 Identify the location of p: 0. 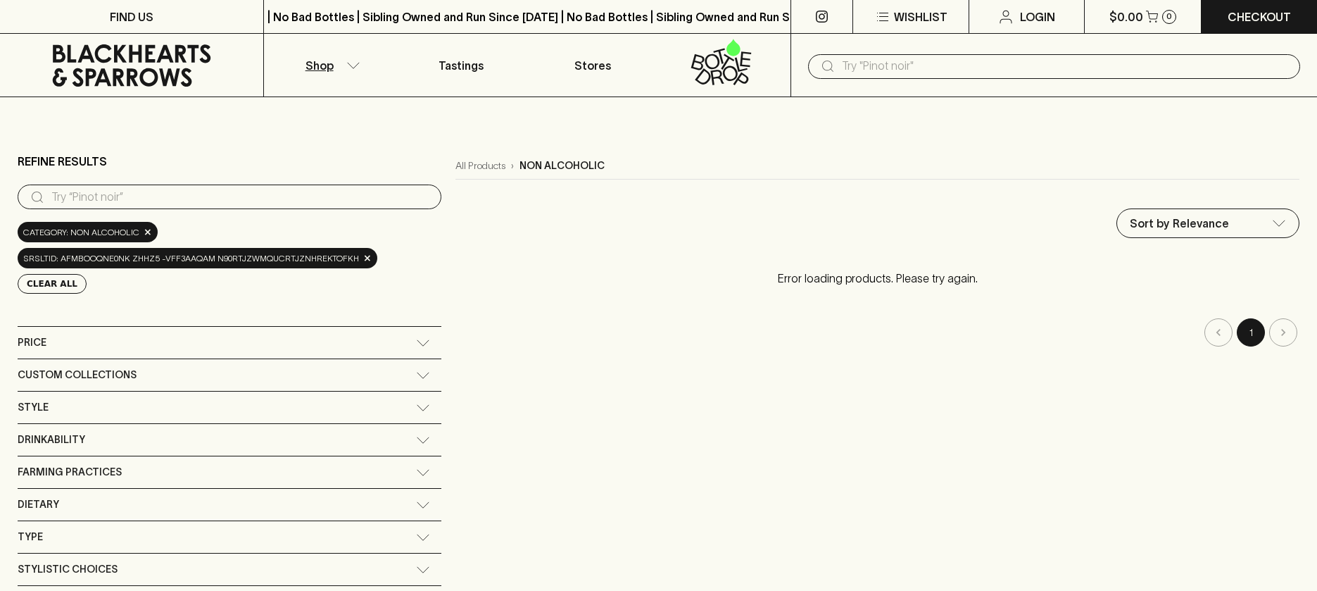
(1170, 16).